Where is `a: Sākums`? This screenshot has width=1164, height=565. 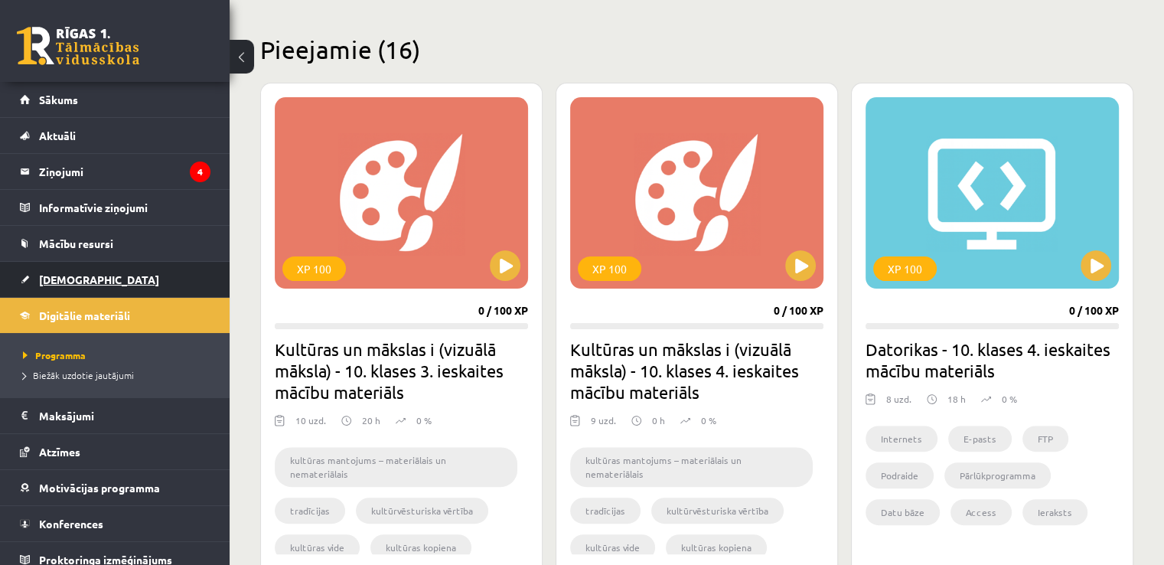 a: Sākums is located at coordinates (115, 99).